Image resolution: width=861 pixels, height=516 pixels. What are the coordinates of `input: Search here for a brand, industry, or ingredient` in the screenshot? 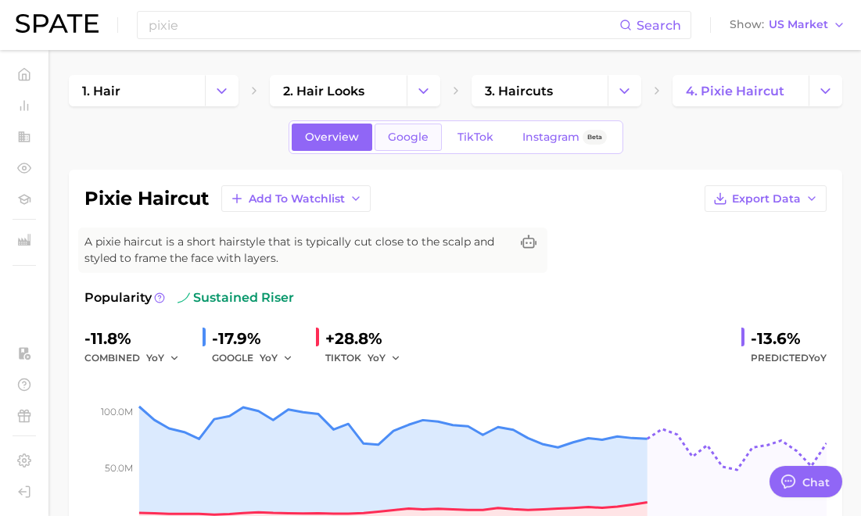 It's located at (383, 25).